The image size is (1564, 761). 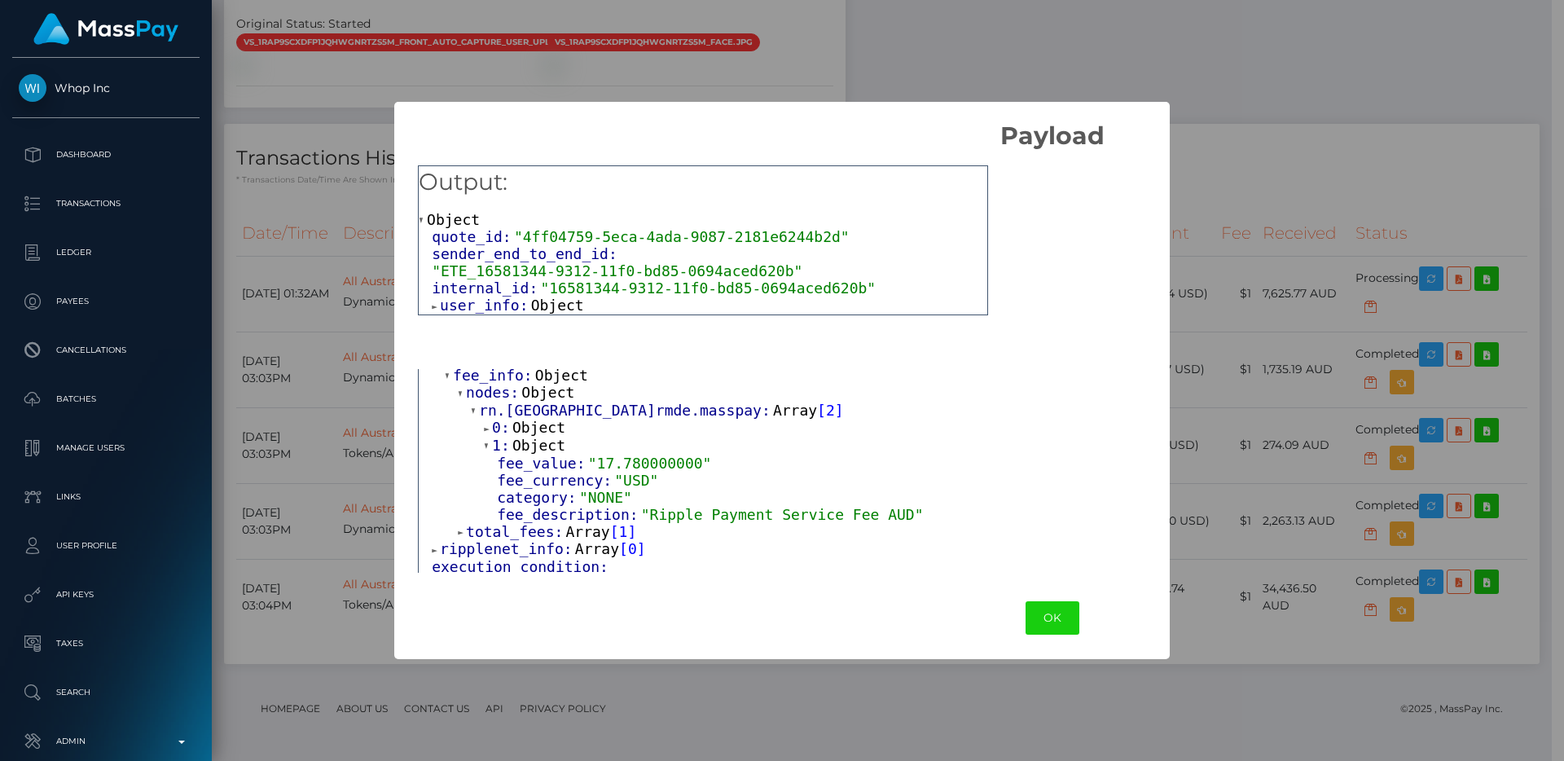 I want to click on p: Admin, so click(x=106, y=741).